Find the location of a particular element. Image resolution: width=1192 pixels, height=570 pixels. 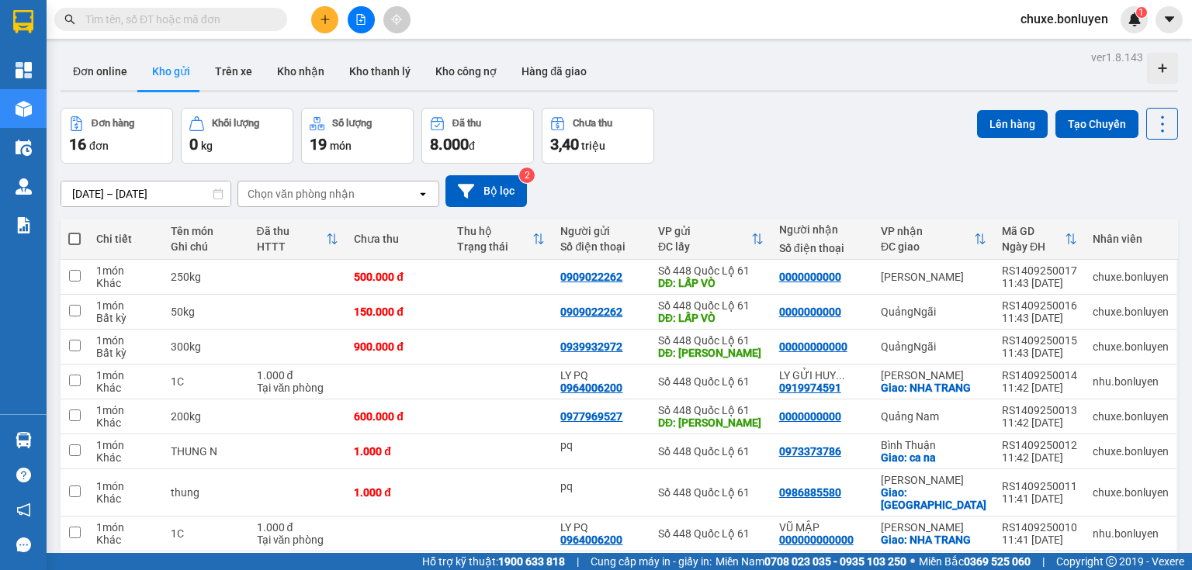

strong: 0369 525 060 is located at coordinates (997, 562).